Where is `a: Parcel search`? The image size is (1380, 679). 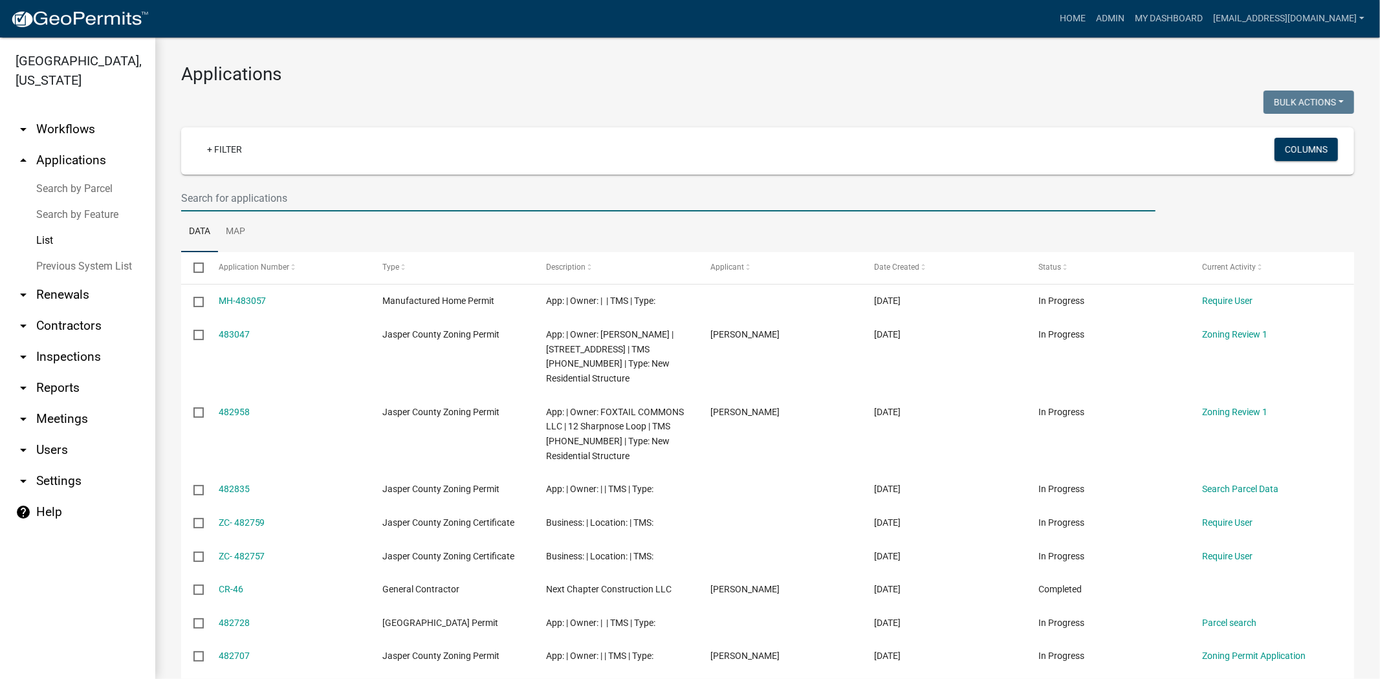 a: Parcel search is located at coordinates (1230, 623).